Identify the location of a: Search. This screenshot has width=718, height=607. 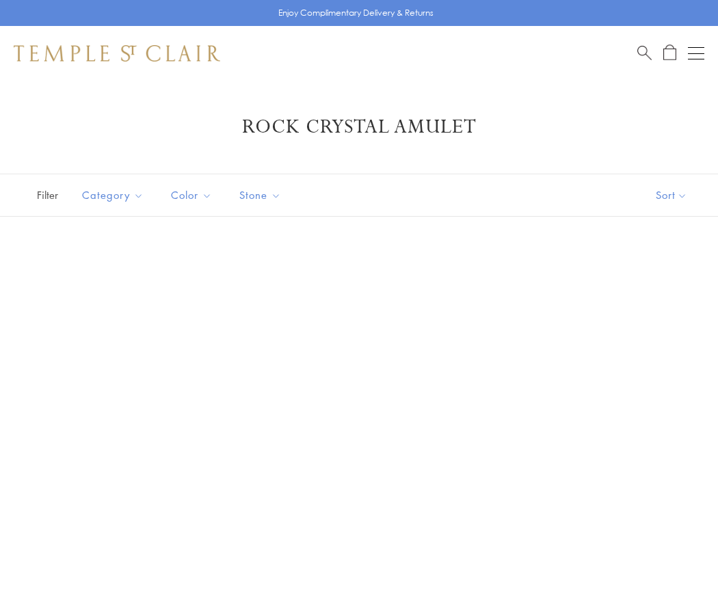
(644, 53).